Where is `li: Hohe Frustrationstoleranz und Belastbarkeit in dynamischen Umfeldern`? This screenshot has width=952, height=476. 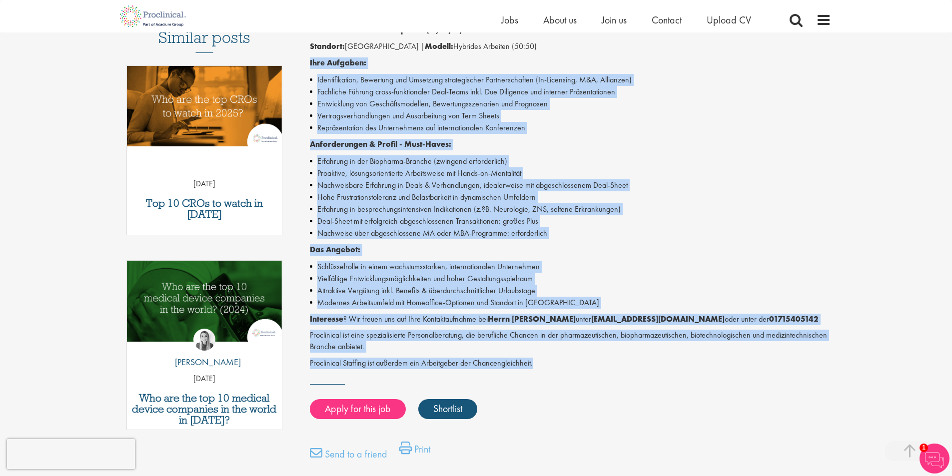 li: Hohe Frustrationstoleranz und Belastbarkeit in dynamischen Umfeldern is located at coordinates (570, 197).